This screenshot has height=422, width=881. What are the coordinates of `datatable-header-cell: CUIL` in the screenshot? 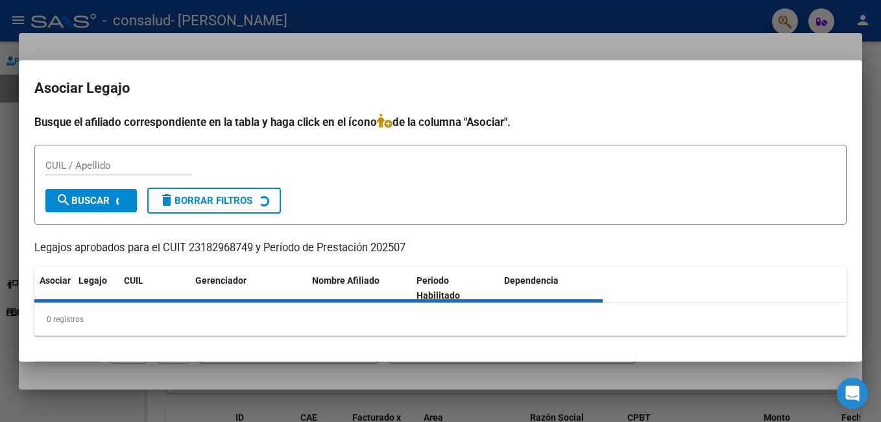 It's located at (154, 288).